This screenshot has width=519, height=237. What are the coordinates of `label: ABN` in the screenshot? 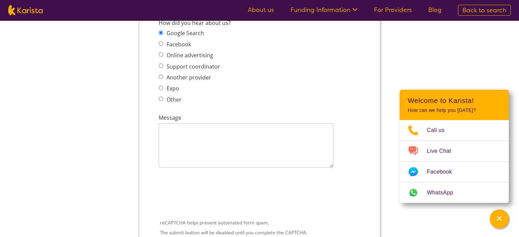 It's located at (39, 60).